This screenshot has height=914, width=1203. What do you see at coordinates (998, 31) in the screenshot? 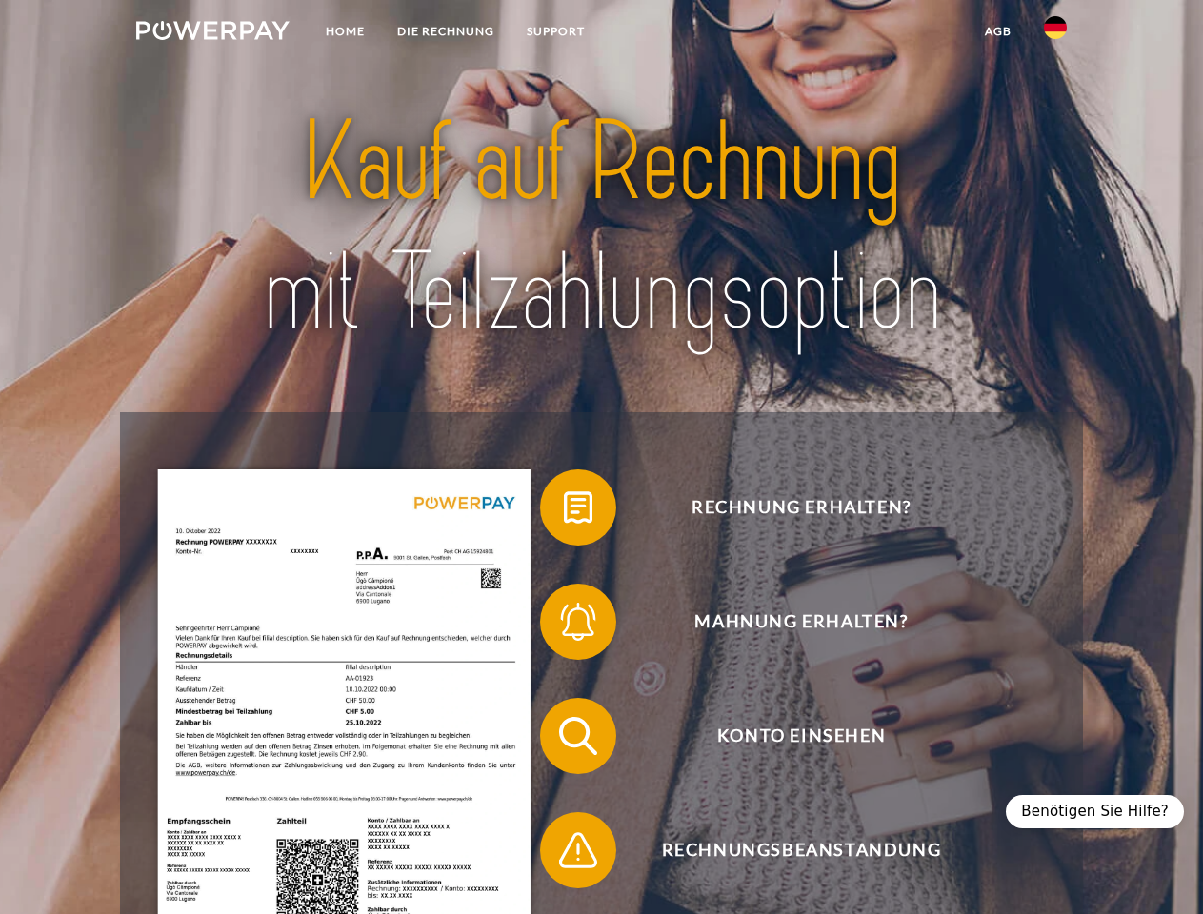
I see `a: agb` at bounding box center [998, 31].